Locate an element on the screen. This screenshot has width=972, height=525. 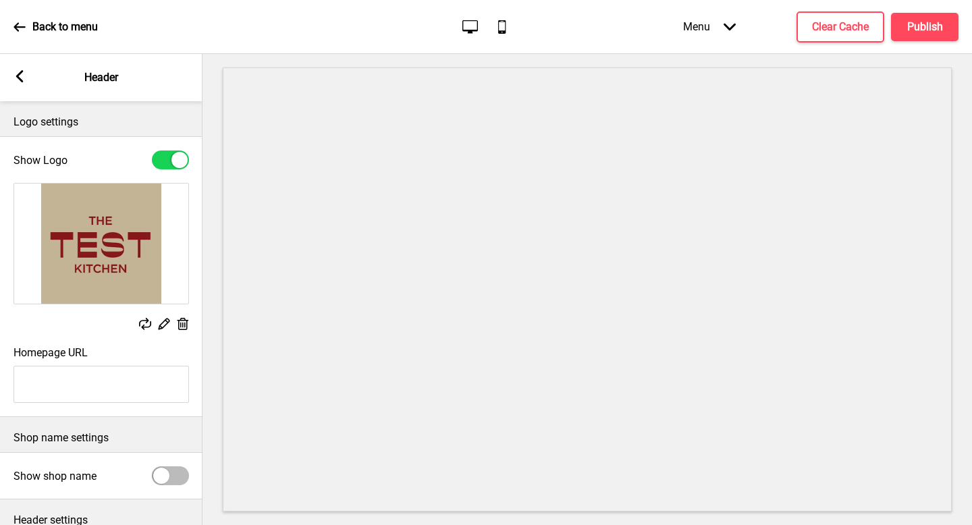
label: Homepage URL is located at coordinates (51, 352).